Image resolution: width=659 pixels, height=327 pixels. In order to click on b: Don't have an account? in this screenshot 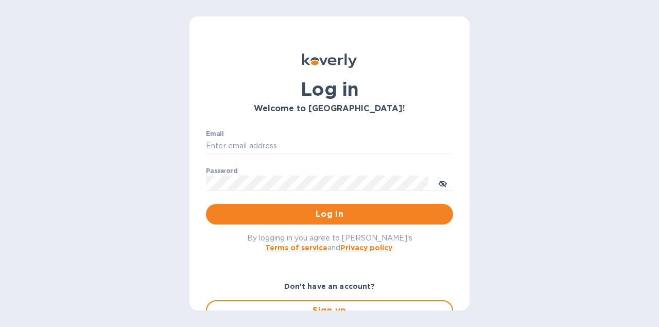, I will do `click(329, 286)`.